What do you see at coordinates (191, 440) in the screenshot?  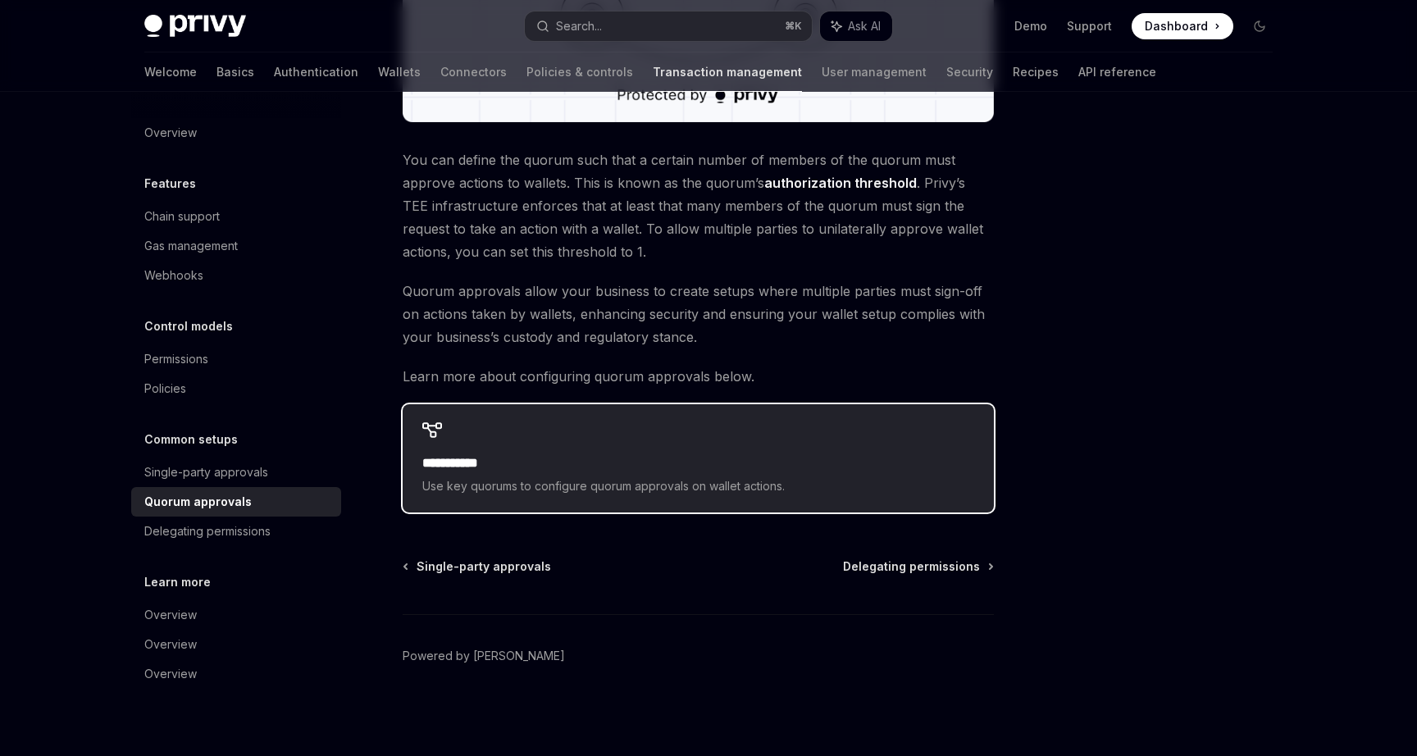 I see `h5: Common setups` at bounding box center [191, 440].